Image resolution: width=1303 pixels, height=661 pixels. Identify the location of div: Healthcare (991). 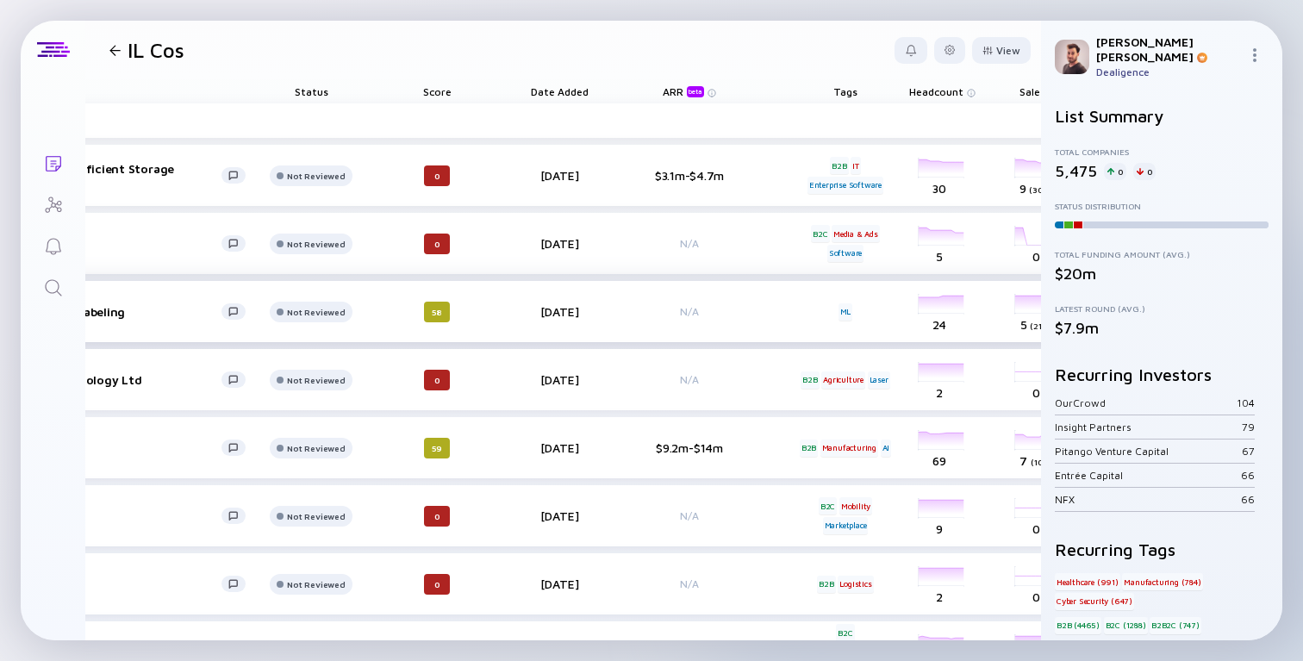
(1088, 582).